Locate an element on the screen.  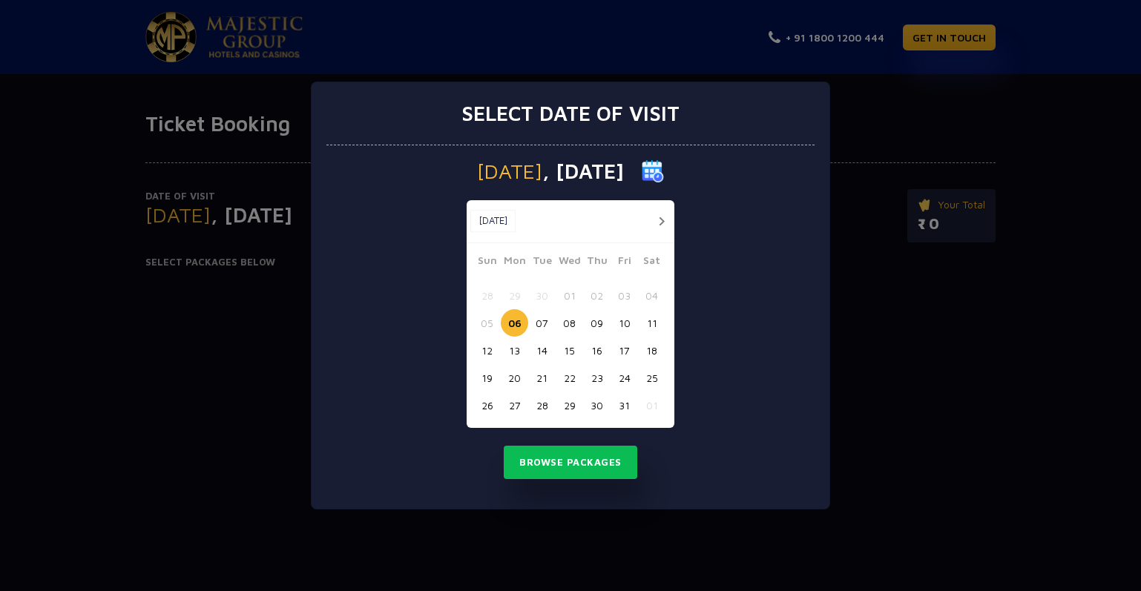
span: Sun is located at coordinates (487, 263).